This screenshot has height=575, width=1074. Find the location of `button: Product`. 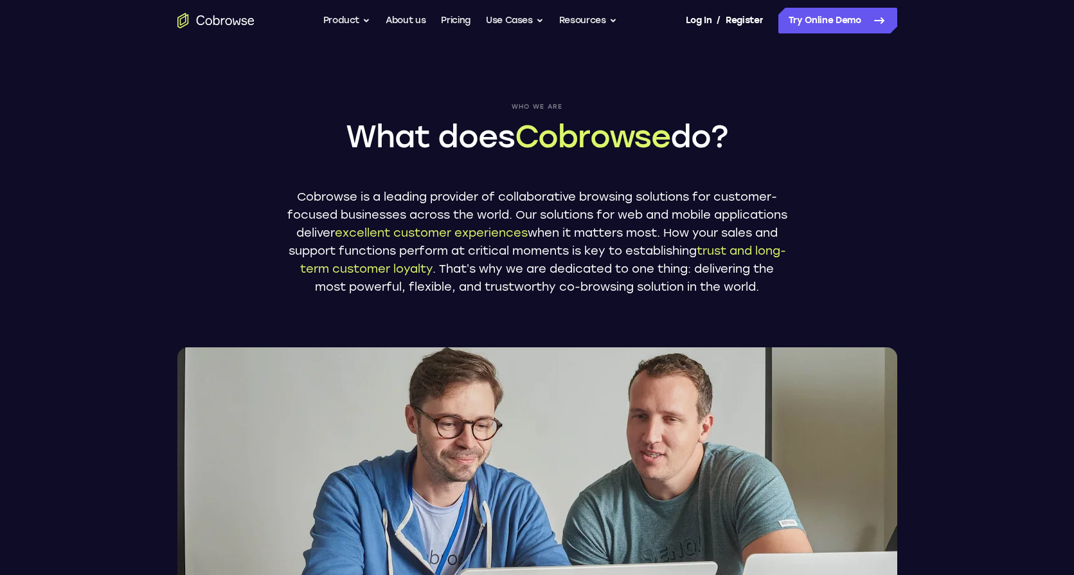

button: Product is located at coordinates (347, 21).